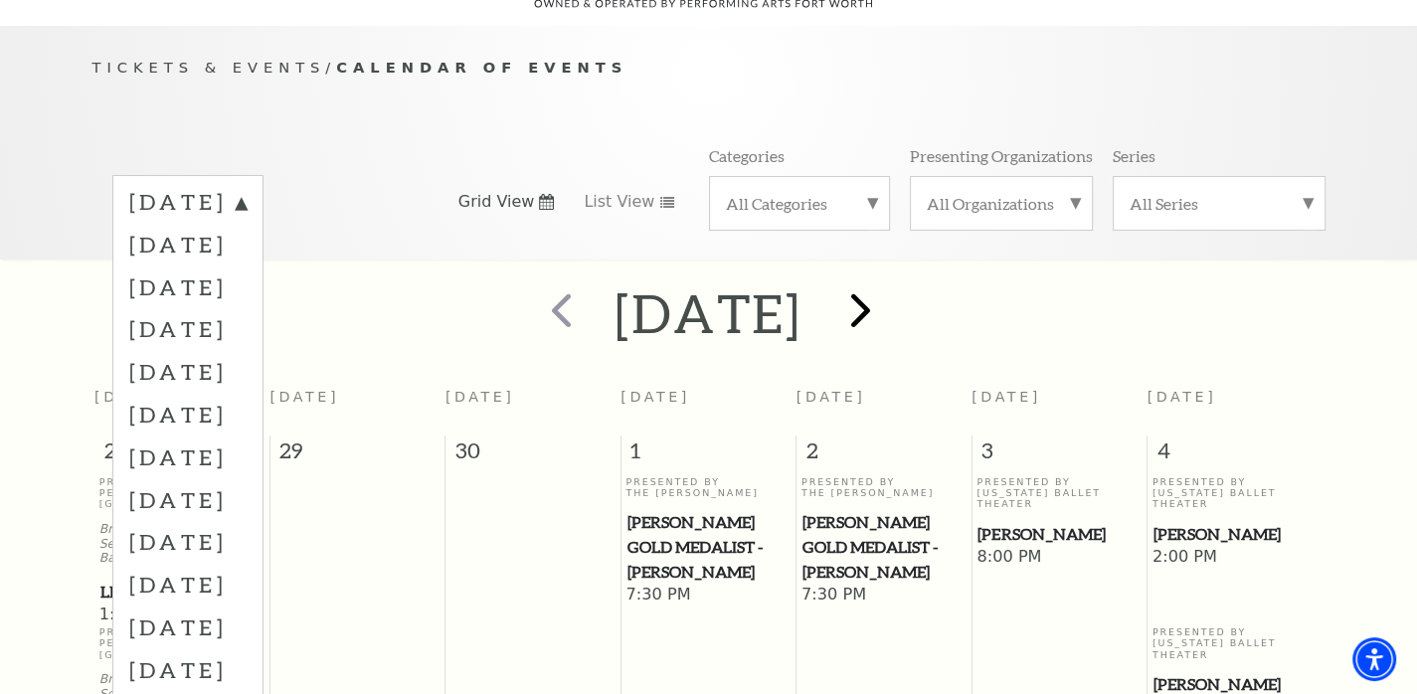 The image size is (1417, 694). I want to click on span: 8:00 PM, so click(1059, 558).